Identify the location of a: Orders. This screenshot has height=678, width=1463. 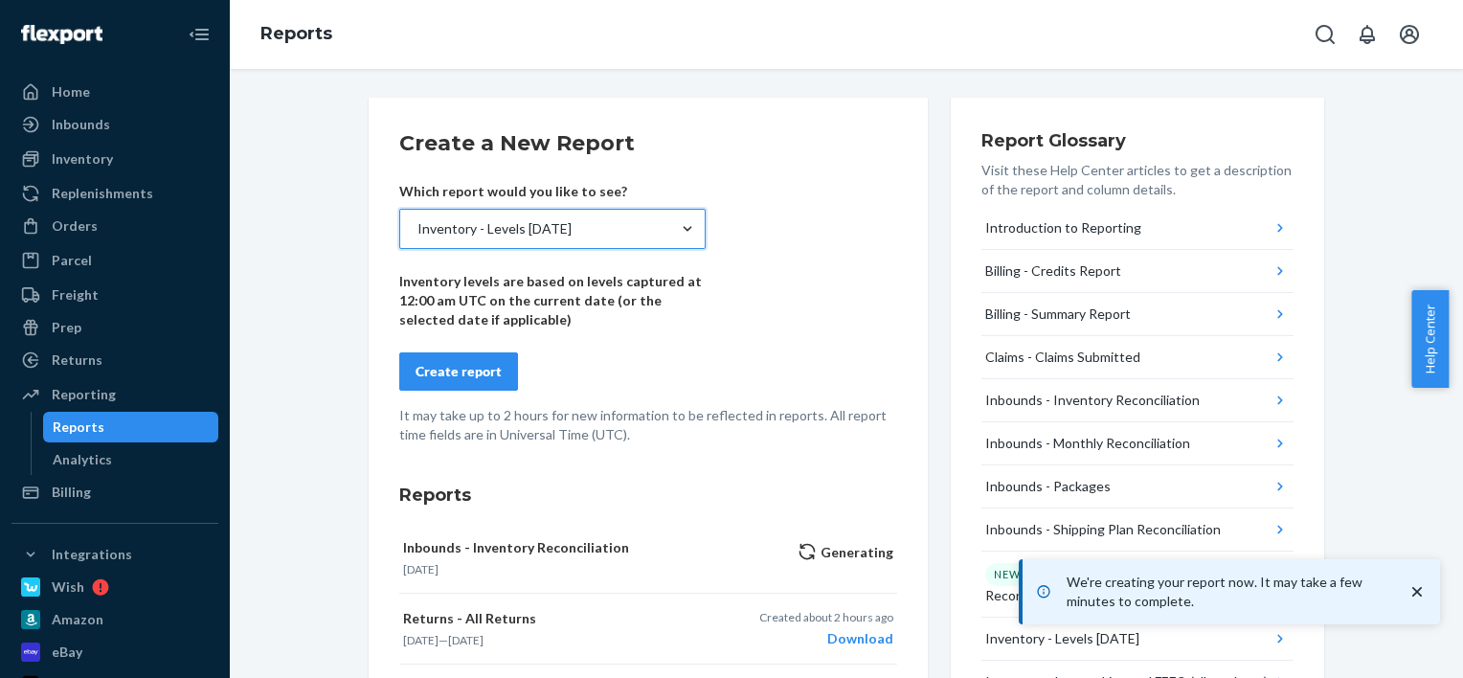
(115, 226).